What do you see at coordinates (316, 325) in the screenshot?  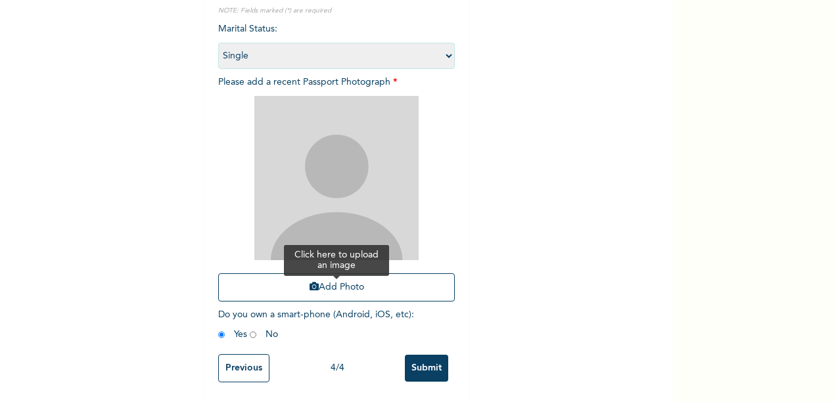 I see `span: Do you own a smart-phone (Android, iOS, etc) : Yes No` at bounding box center [316, 325].